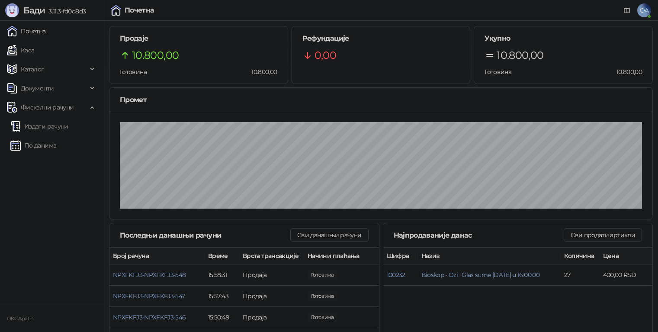 The height and width of the screenshot is (332, 658). Describe the element at coordinates (222, 275) in the screenshot. I see `td: 15:58:31` at that location.